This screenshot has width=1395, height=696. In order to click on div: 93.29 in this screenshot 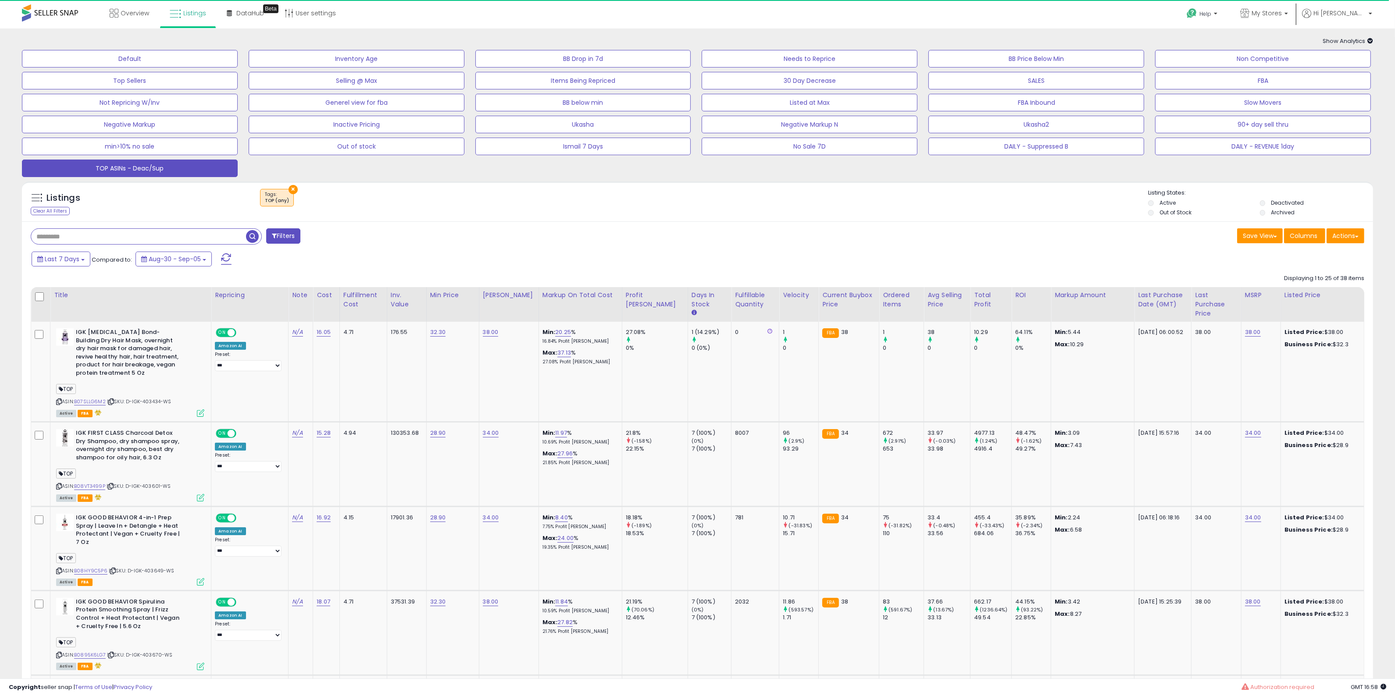, I will do `click(800, 449)`.